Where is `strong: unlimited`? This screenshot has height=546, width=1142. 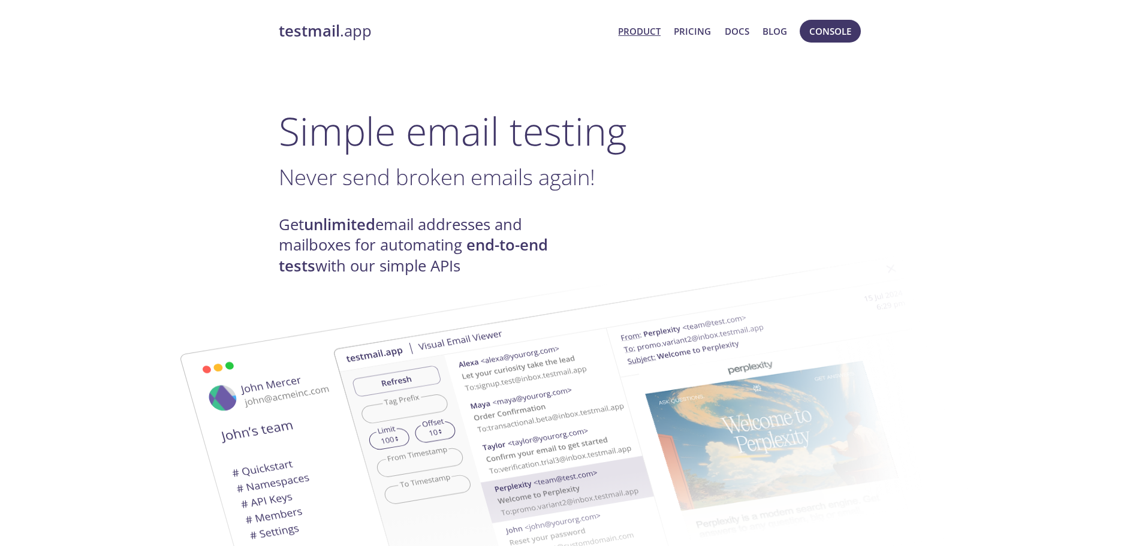 strong: unlimited is located at coordinates (339, 224).